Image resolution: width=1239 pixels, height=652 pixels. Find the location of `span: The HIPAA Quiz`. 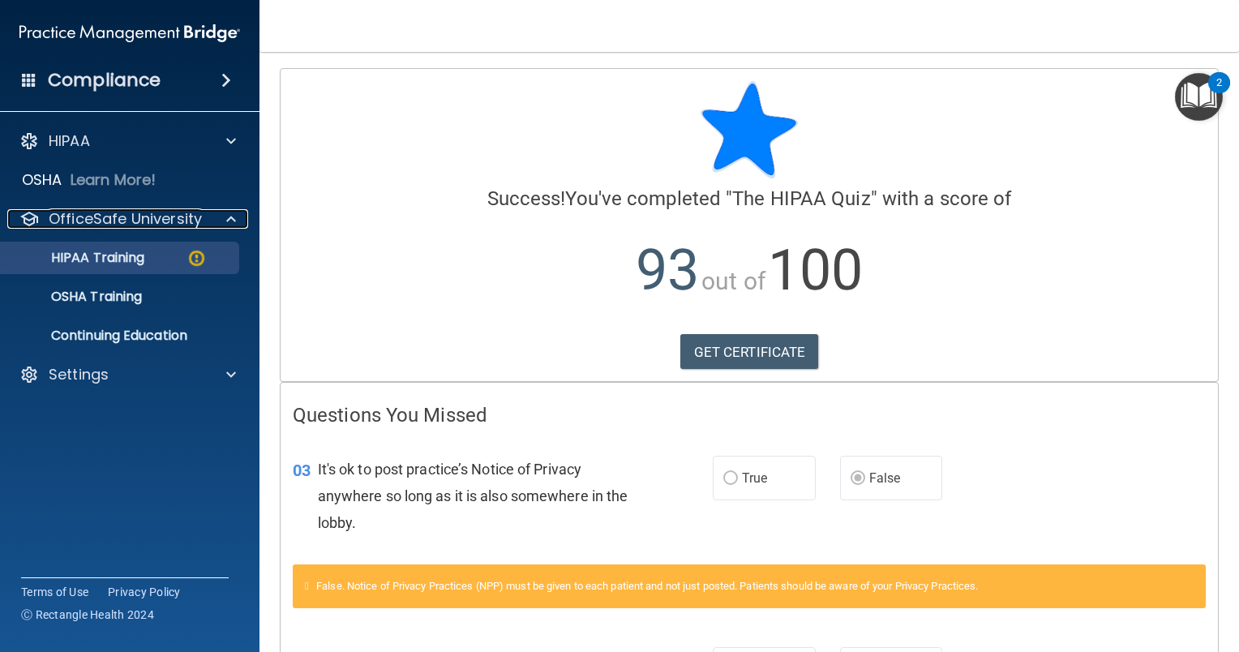

span: The HIPAA Quiz is located at coordinates (801, 199).